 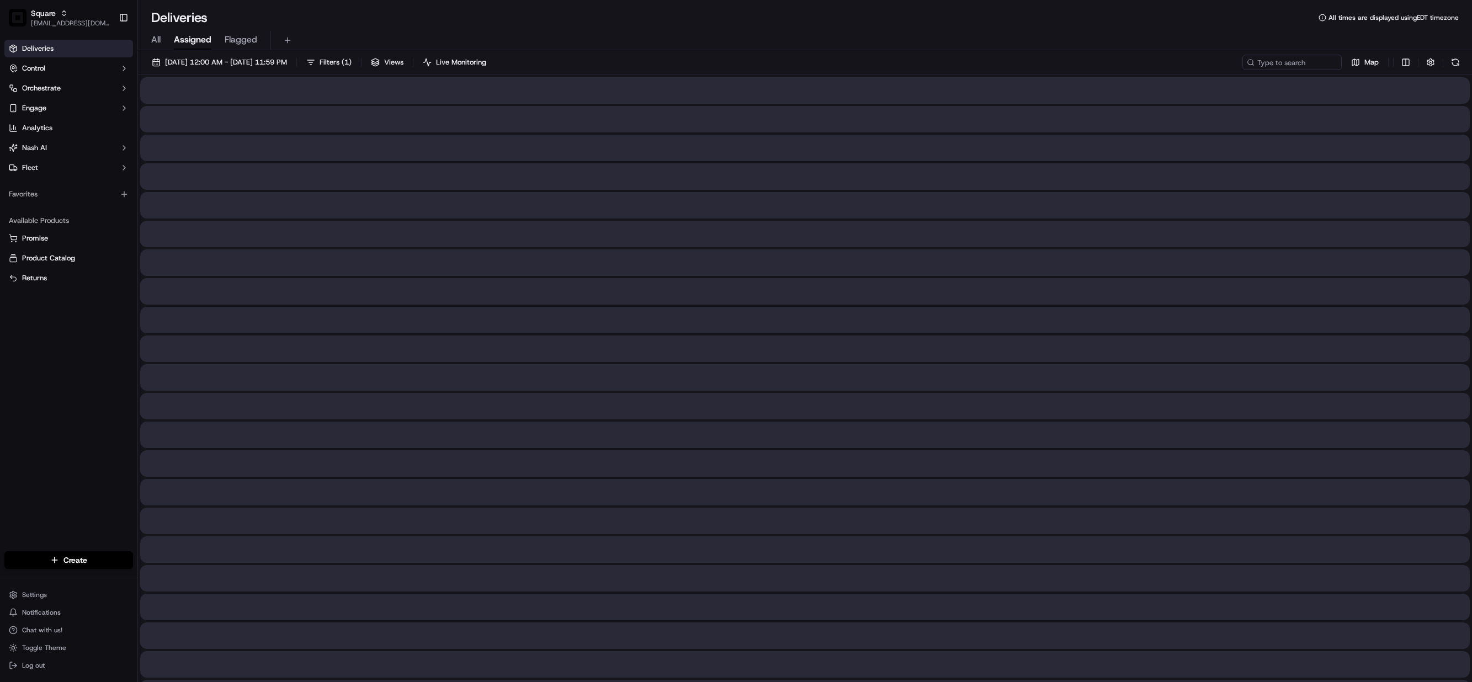 What do you see at coordinates (30, 168) in the screenshot?
I see `span: Fleet` at bounding box center [30, 168].